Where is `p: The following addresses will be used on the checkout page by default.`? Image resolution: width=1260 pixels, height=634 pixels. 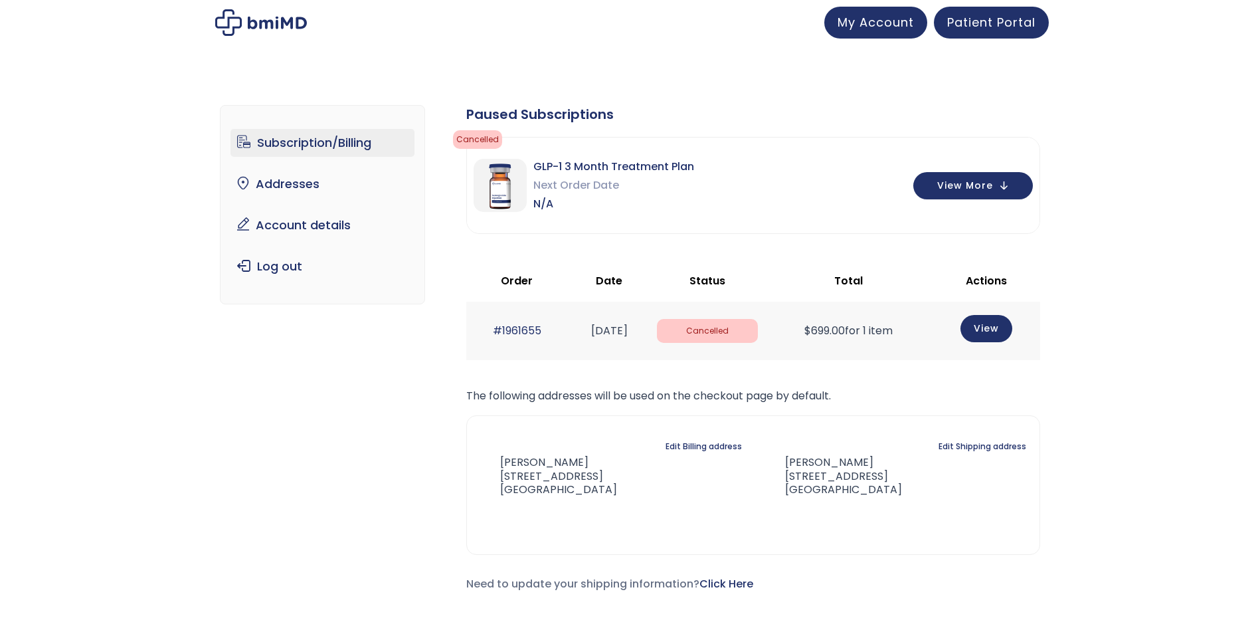
p: The following addresses will be used on the checkout page by default. is located at coordinates (753, 396).